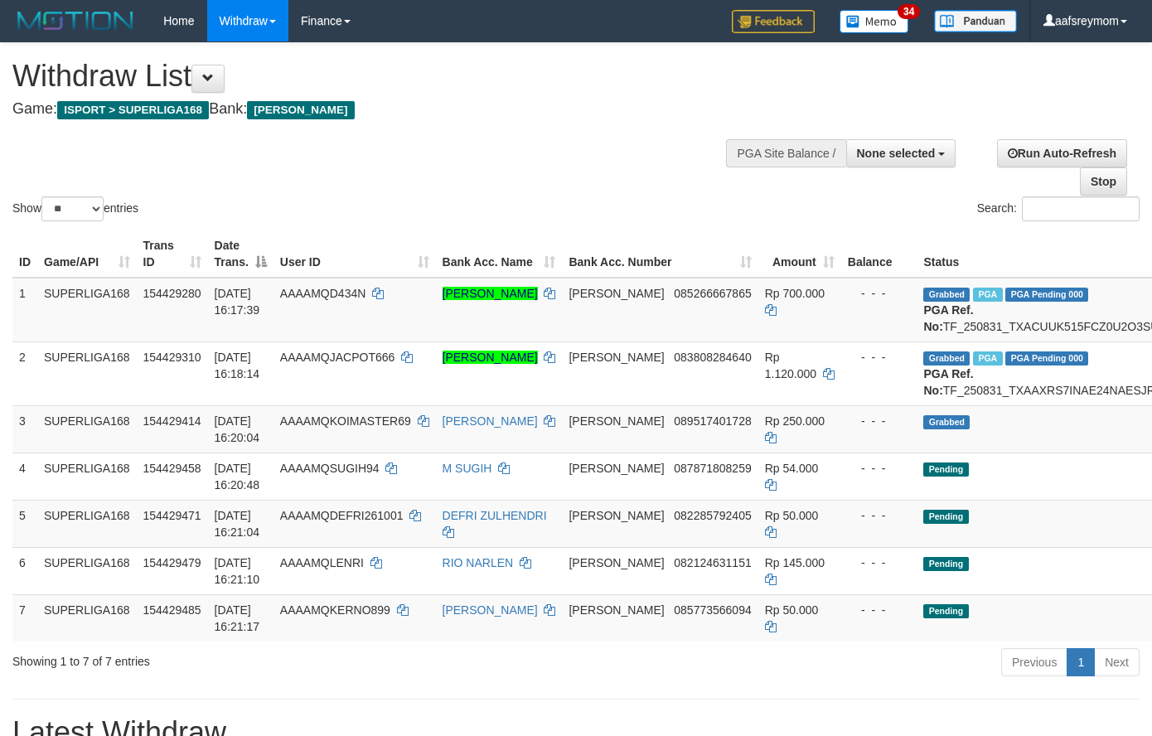 This screenshot has height=736, width=1152. I want to click on span: 154429458, so click(172, 468).